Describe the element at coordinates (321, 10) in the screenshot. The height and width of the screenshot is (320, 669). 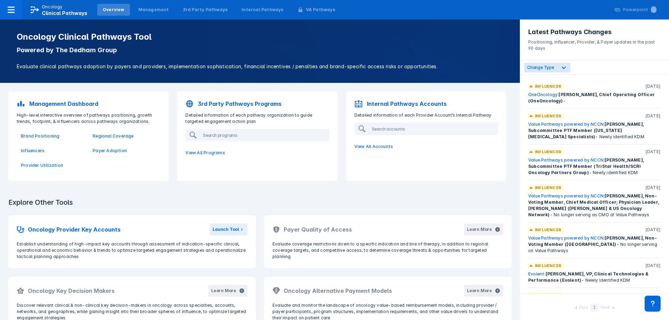
I see `div: VA Pathways` at that location.